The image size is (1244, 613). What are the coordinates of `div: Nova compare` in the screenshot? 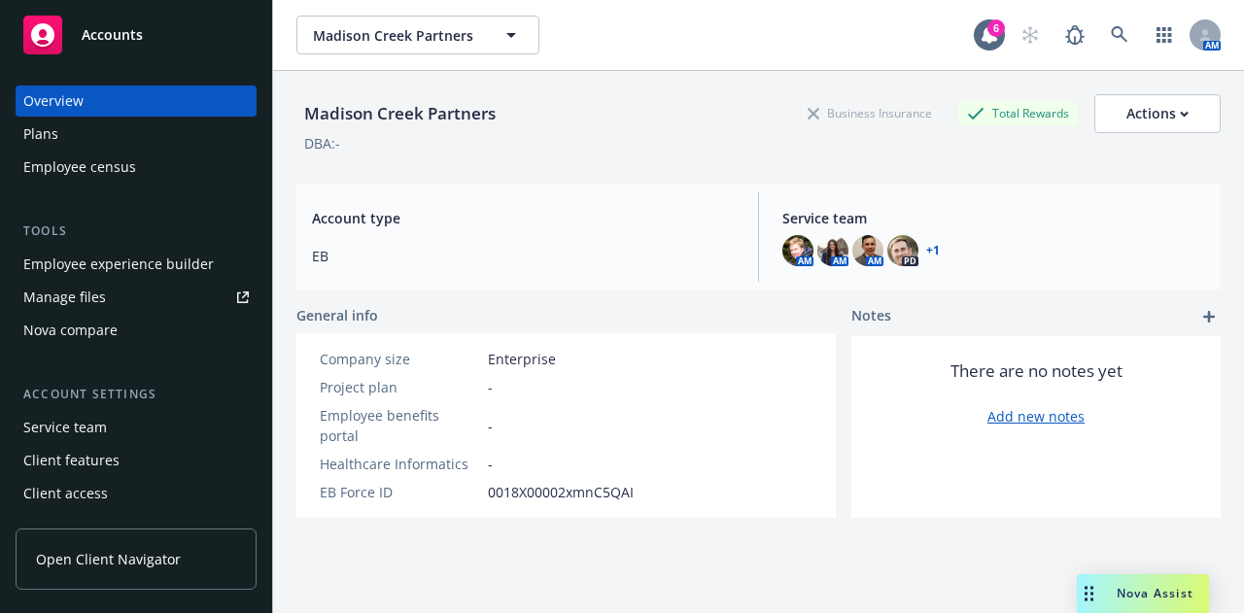 It's located at (70, 330).